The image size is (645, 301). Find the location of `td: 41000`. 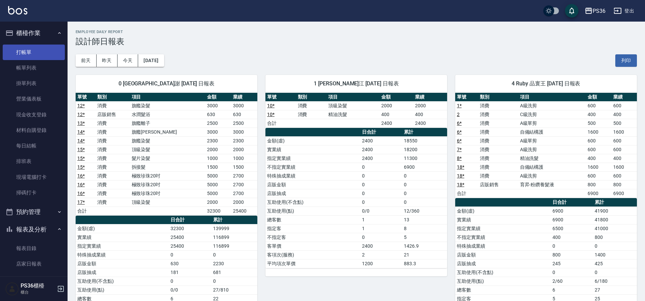

td: 41000 is located at coordinates (615, 229).